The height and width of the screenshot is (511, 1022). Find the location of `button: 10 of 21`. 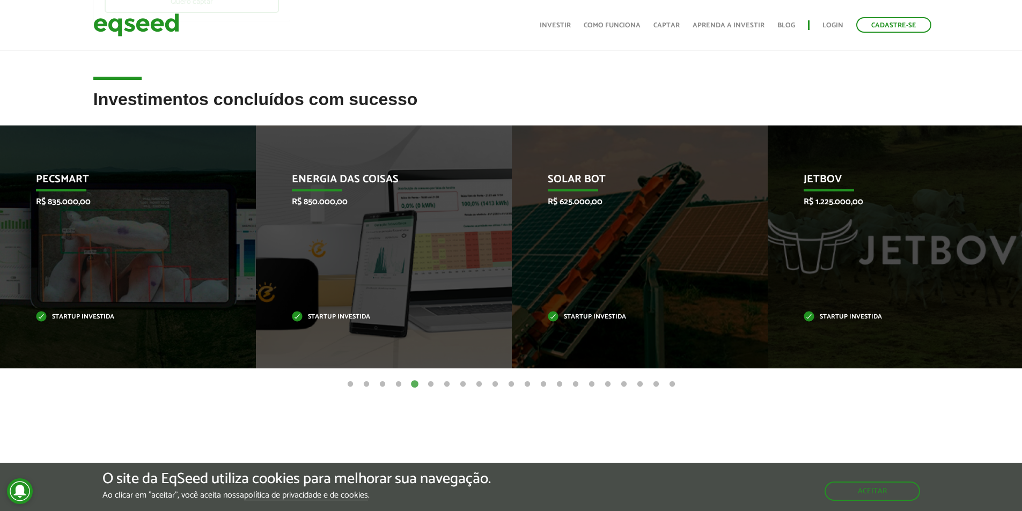

button: 10 of 21 is located at coordinates (495, 385).